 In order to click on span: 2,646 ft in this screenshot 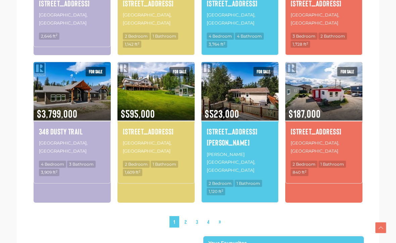, I will do `click(49, 36)`.